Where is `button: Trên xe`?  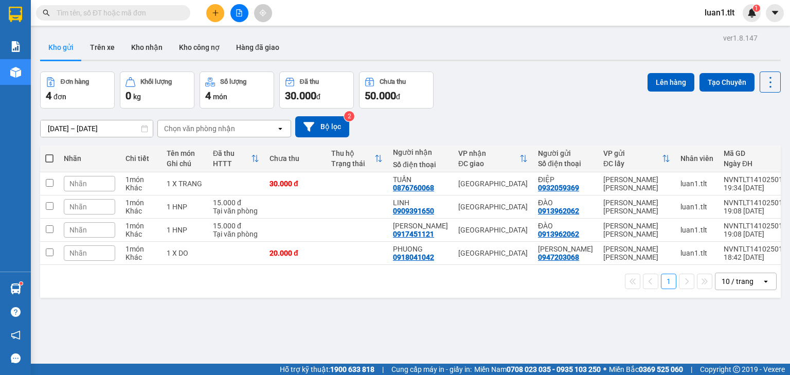
button: Trên xe is located at coordinates (102, 47).